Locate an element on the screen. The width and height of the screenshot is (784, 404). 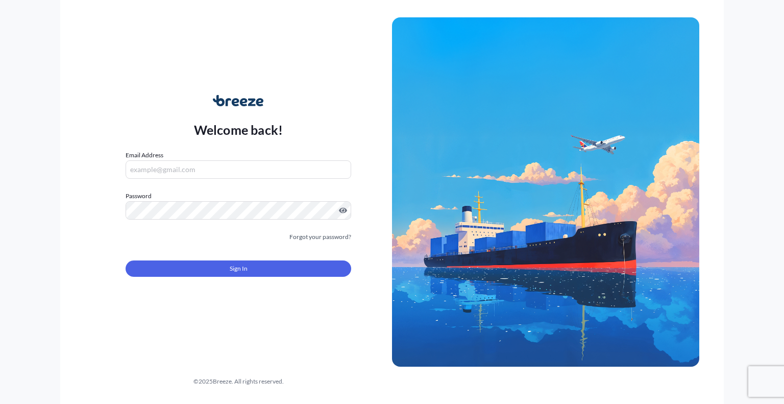
label: Password is located at coordinates (238, 196).